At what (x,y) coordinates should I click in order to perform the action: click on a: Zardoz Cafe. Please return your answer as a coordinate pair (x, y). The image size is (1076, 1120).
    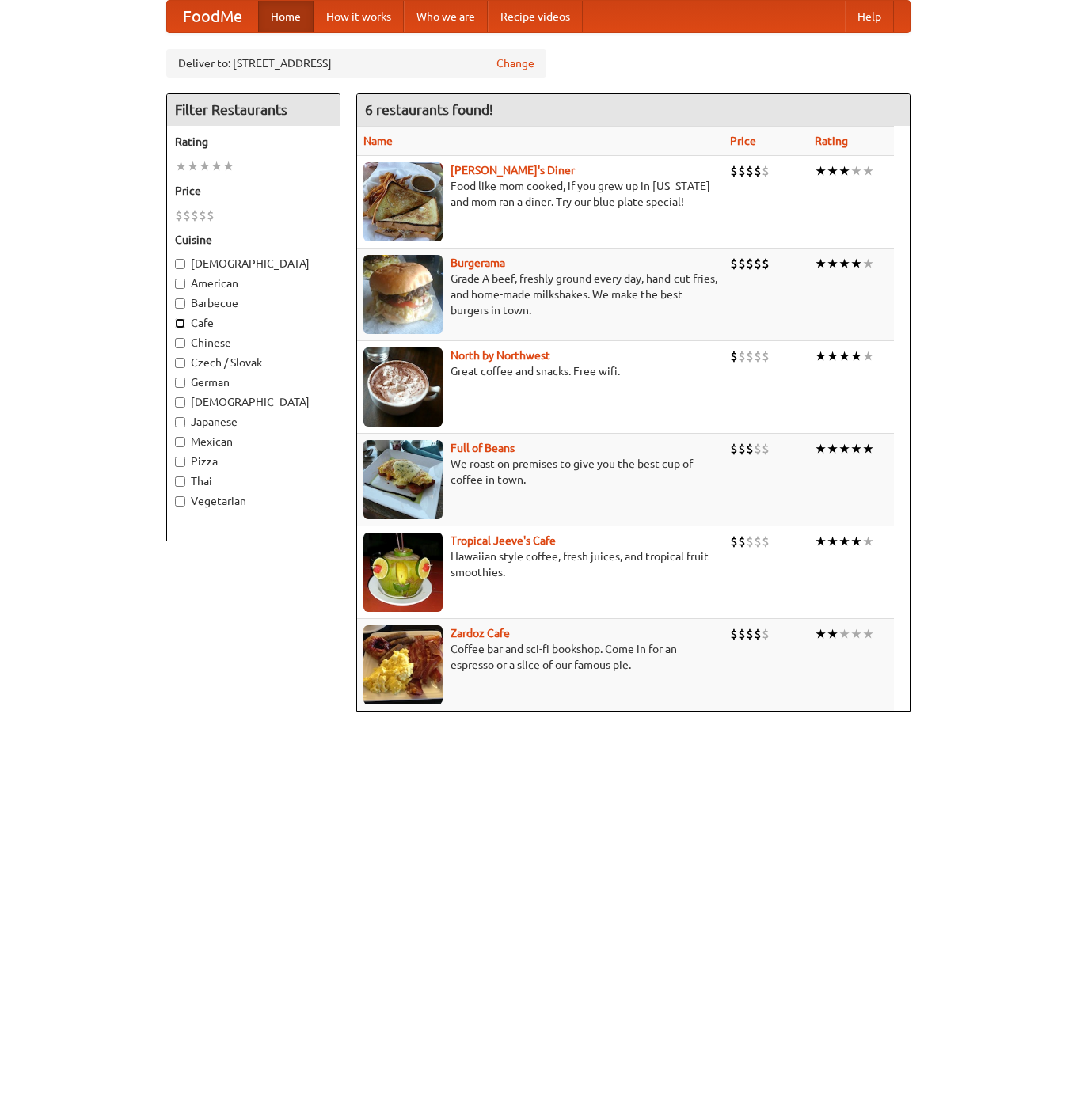
    Looking at the image, I should click on (479, 634).